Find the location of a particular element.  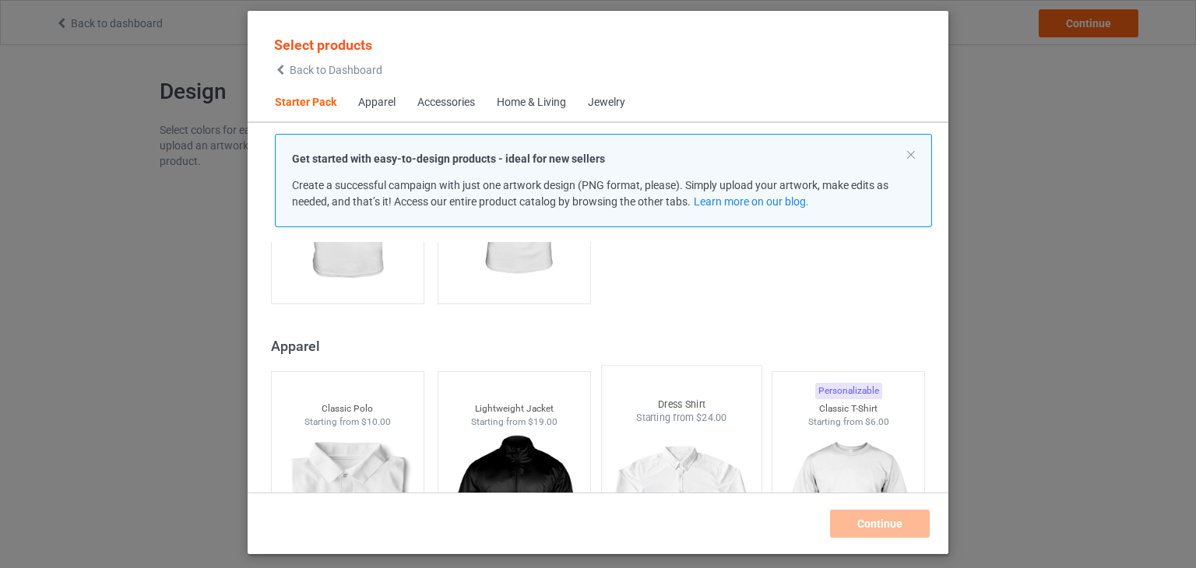

span: $24.00 is located at coordinates (712, 418).